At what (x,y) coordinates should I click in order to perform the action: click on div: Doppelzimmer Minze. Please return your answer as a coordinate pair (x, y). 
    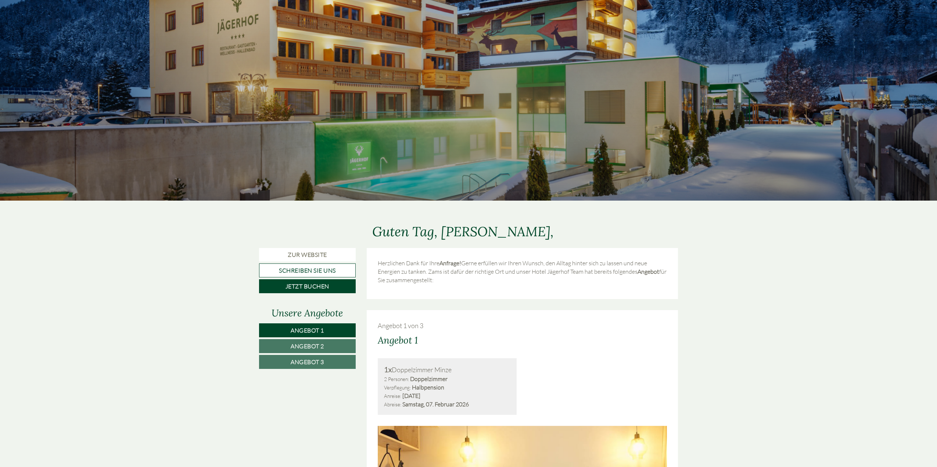
    Looking at the image, I should click on (447, 370).